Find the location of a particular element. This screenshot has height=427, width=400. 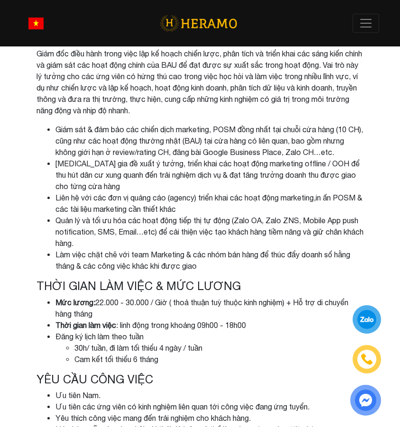

li: 30h/ tuần, đi làm tối thiểu 4 ngày / tuần is located at coordinates (219, 348).